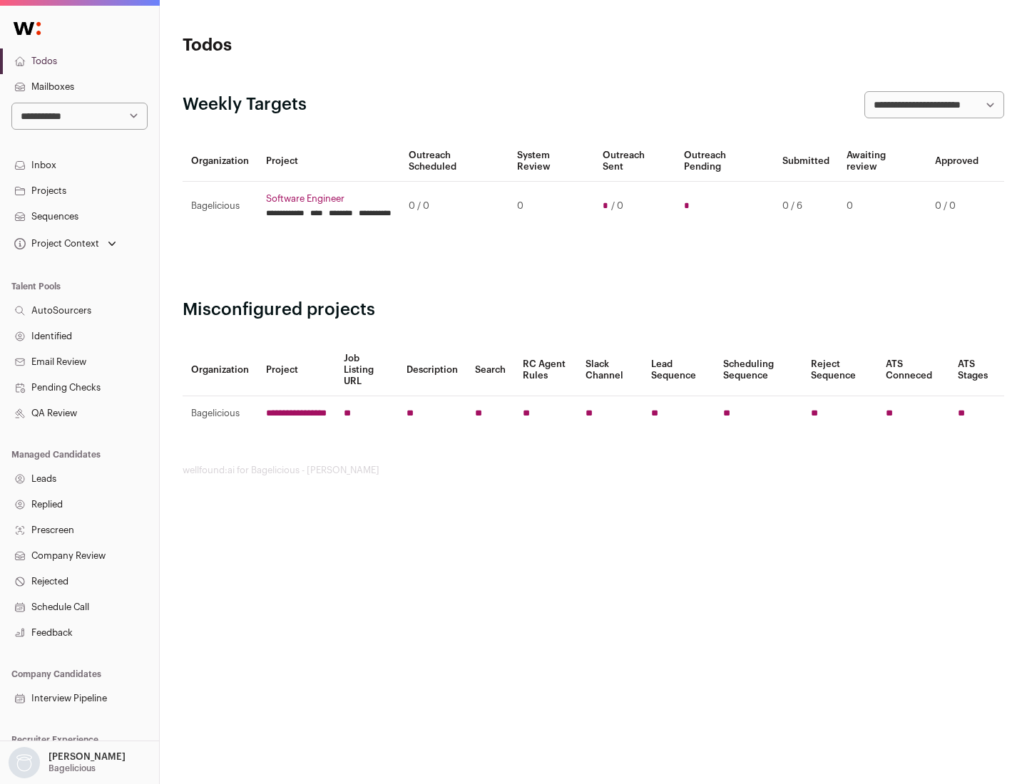 The image size is (1027, 784). What do you see at coordinates (24, 763) in the screenshot?
I see `img: nopic.png` at bounding box center [24, 763].